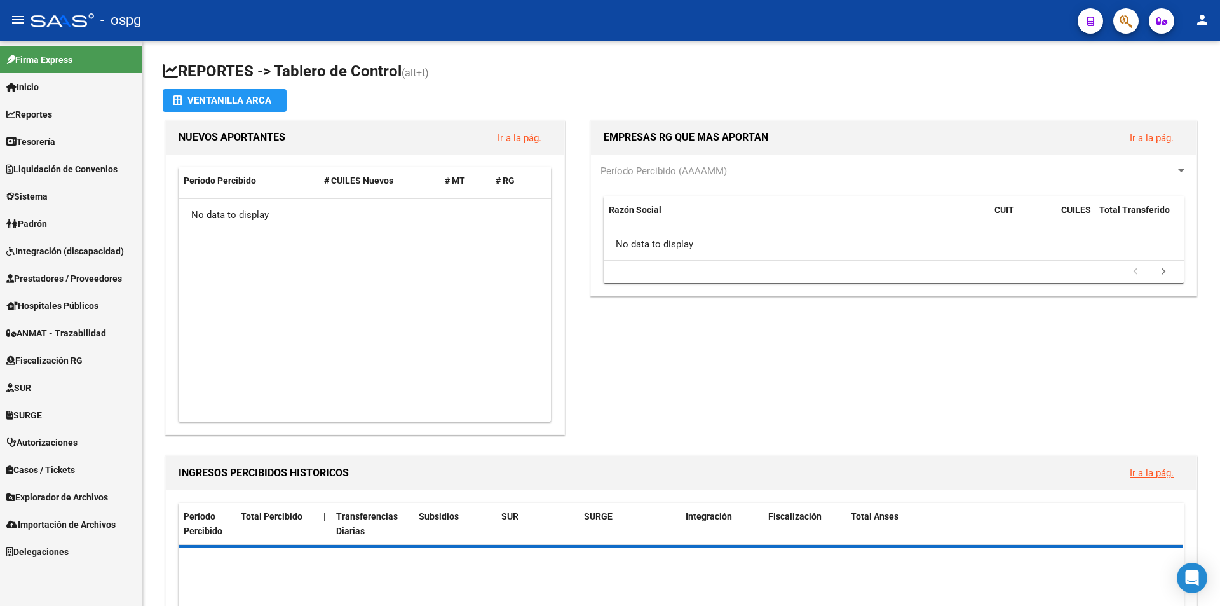 The image size is (1220, 606). I want to click on span: Hospitales Públicos, so click(52, 306).